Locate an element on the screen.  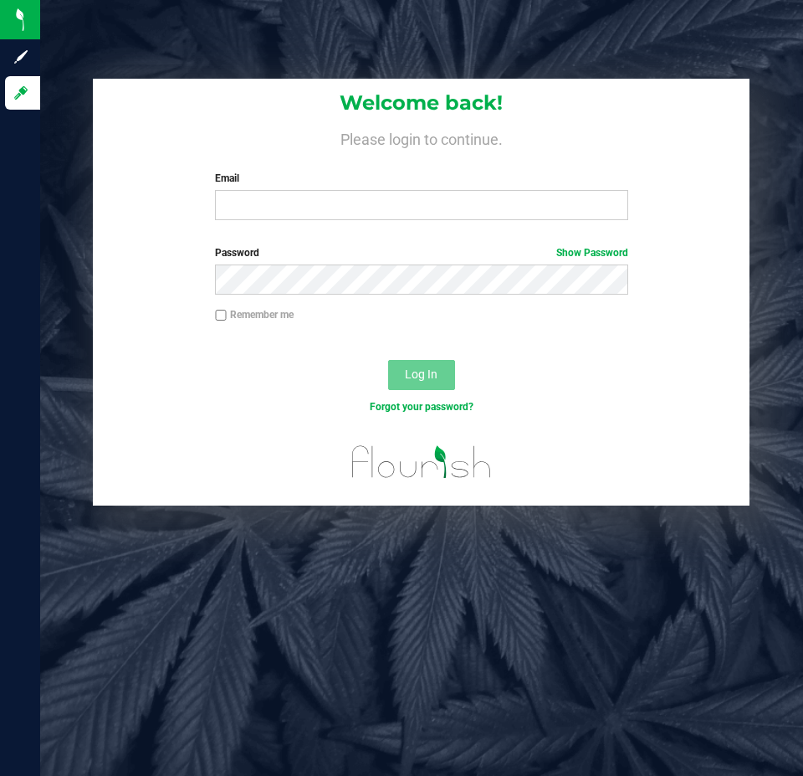
img: flourish_logo.svg is located at coordinates (422, 462).